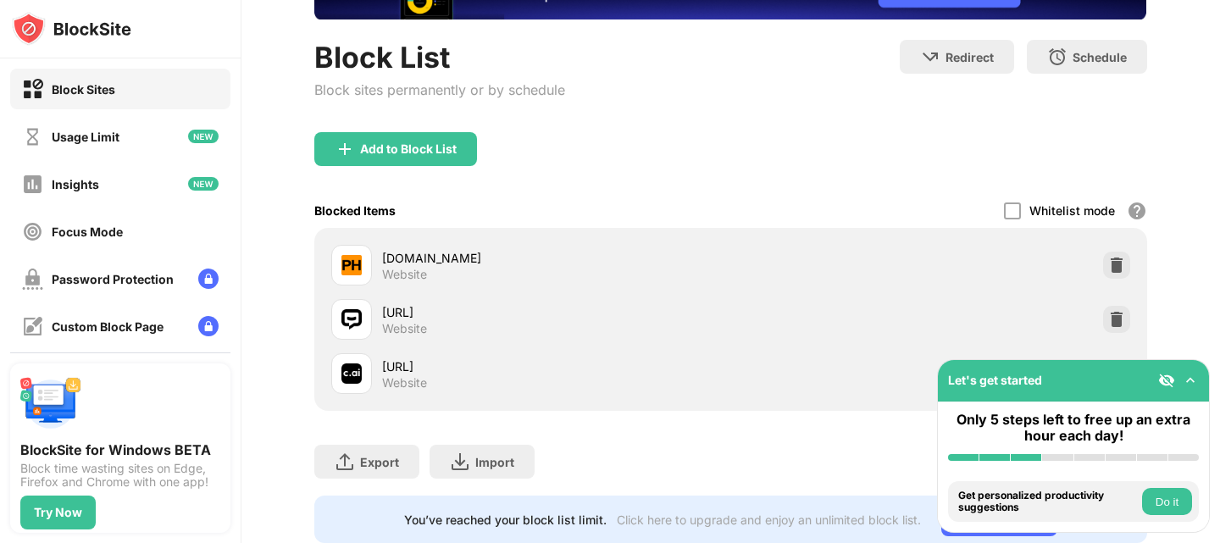  Describe the element at coordinates (51, 404) in the screenshot. I see `img: push-desktop.svg` at that location.